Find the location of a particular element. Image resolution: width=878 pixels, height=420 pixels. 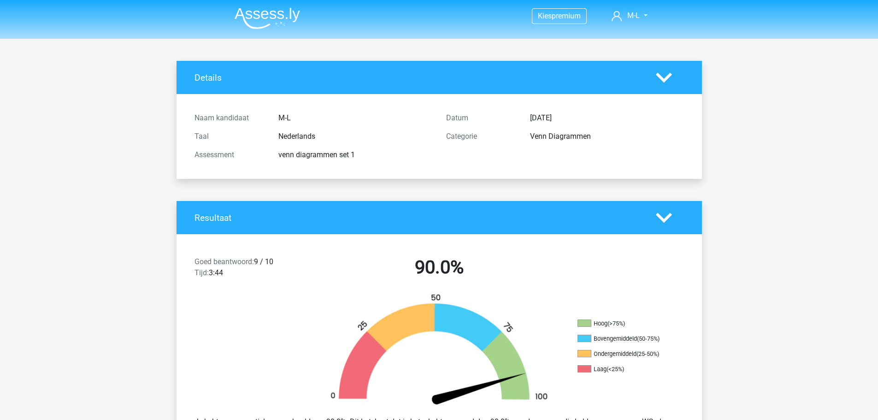

h4: Resultaat is located at coordinates (418, 217).